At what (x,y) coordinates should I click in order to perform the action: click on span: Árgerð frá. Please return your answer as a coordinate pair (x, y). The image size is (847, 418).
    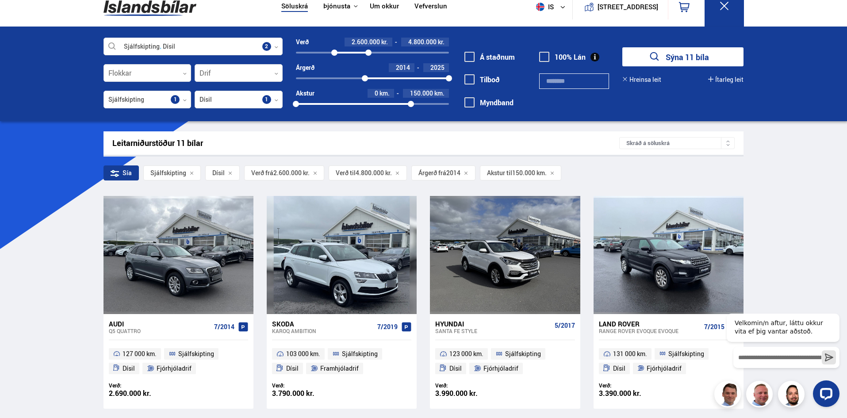
    Looking at the image, I should click on (432, 173).